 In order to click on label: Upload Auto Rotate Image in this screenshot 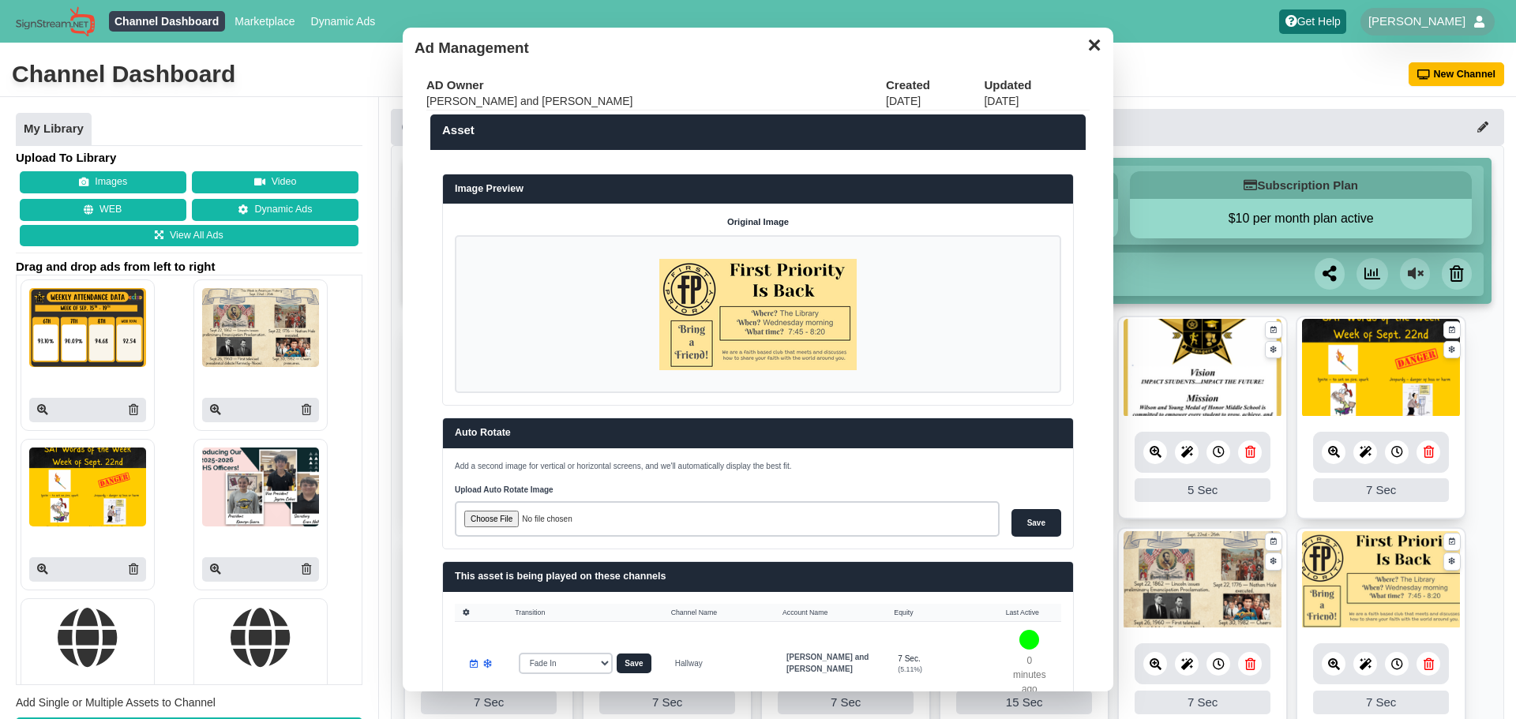, I will do `click(727, 489)`.